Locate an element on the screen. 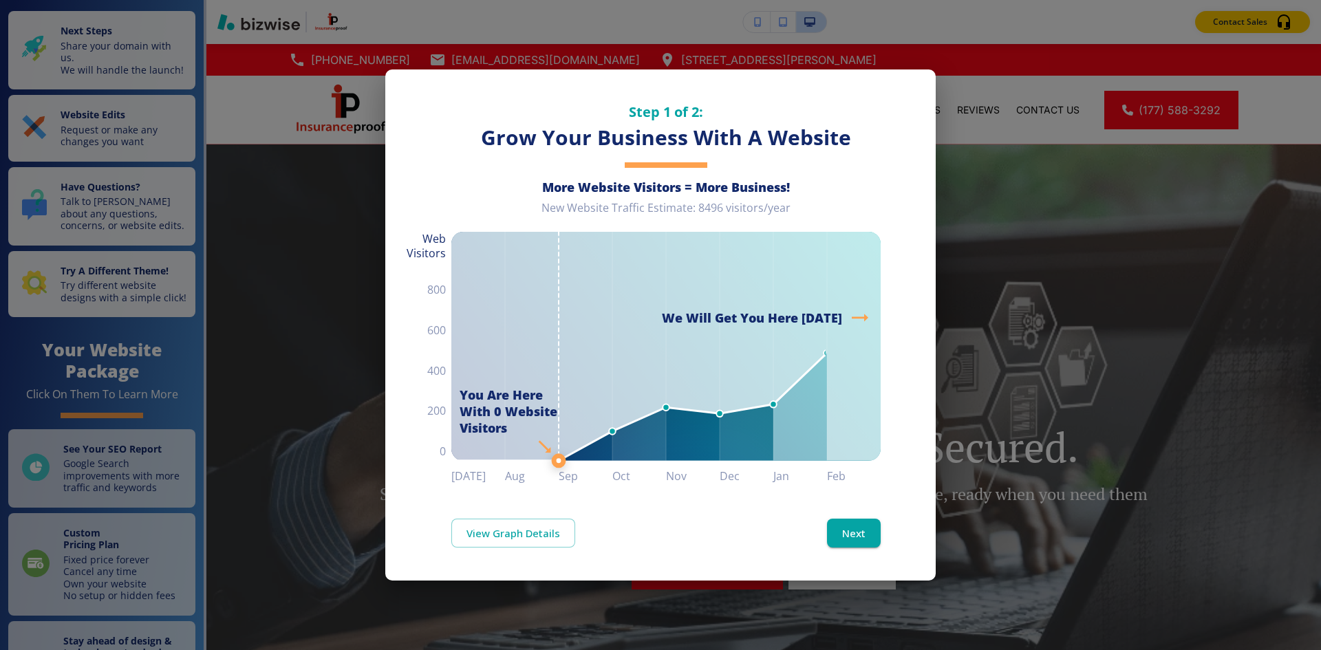 The image size is (1321, 650). button: Next is located at coordinates (854, 533).